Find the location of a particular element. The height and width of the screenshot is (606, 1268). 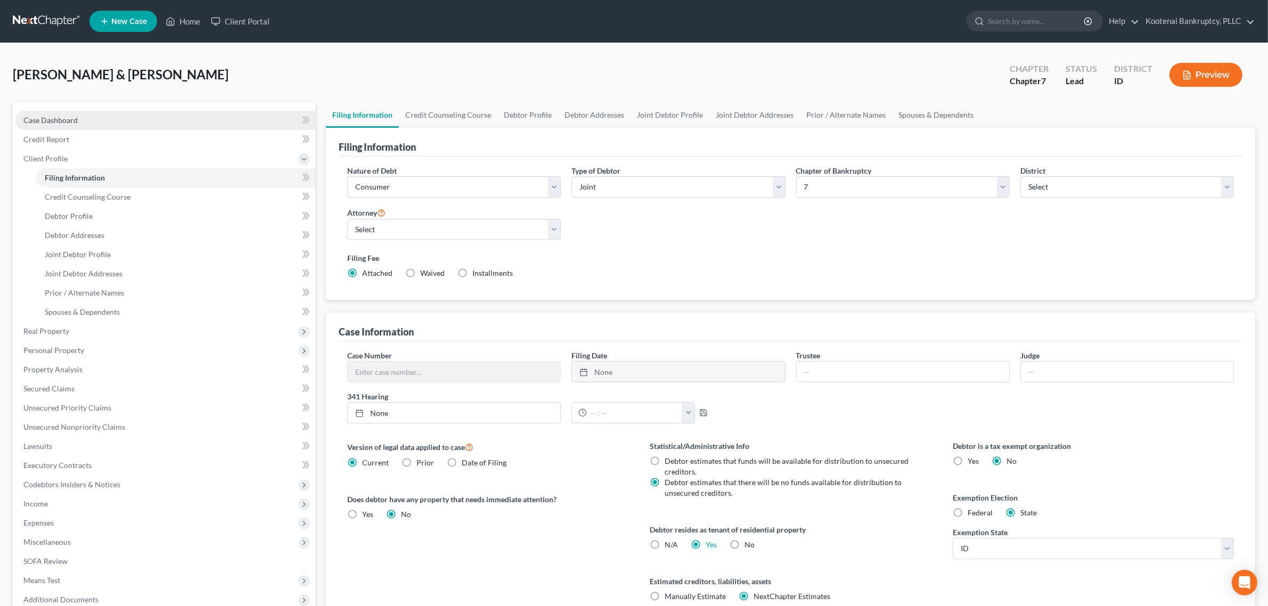

label: Type of Debtor is located at coordinates (596, 170).